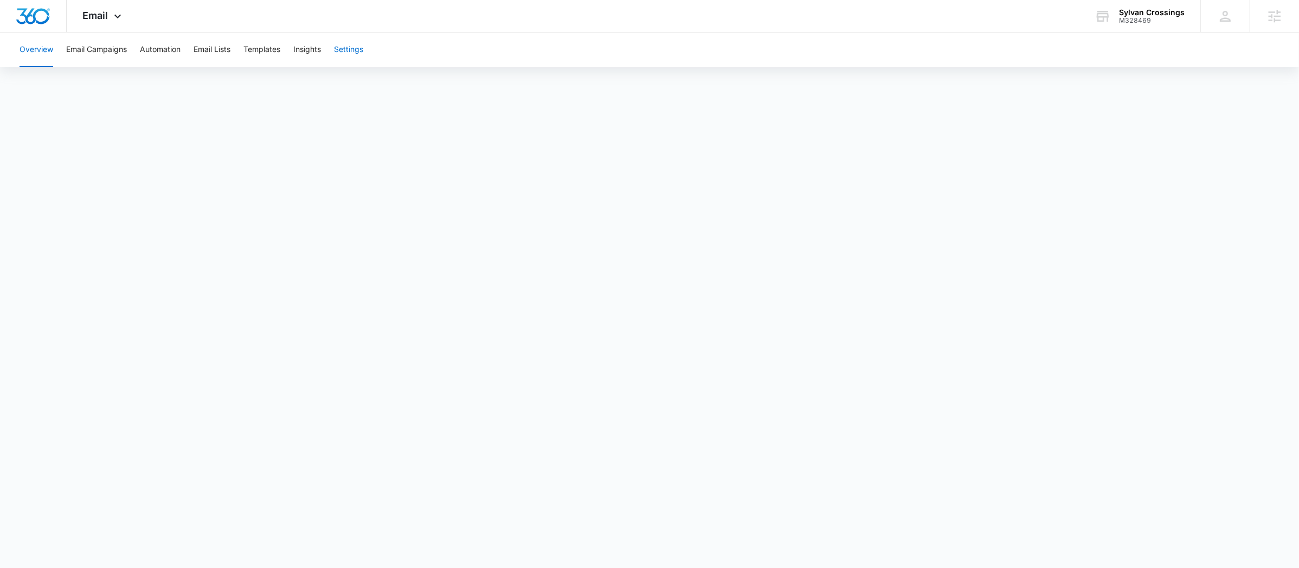 This screenshot has width=1299, height=568. What do you see at coordinates (96, 50) in the screenshot?
I see `button: Email Campaigns` at bounding box center [96, 50].